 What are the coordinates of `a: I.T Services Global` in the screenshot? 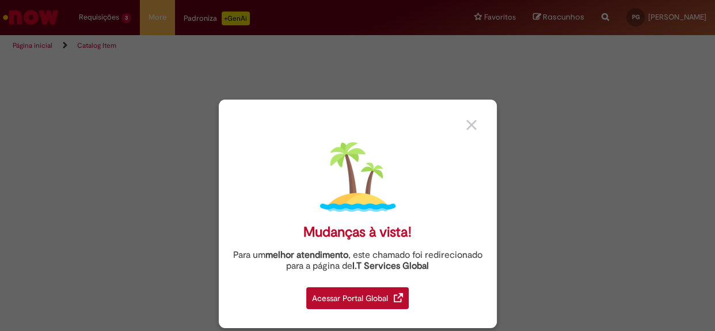 It's located at (390, 263).